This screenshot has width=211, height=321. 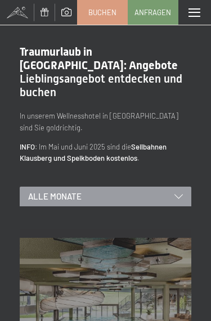 I want to click on strong: INFO, so click(x=27, y=147).